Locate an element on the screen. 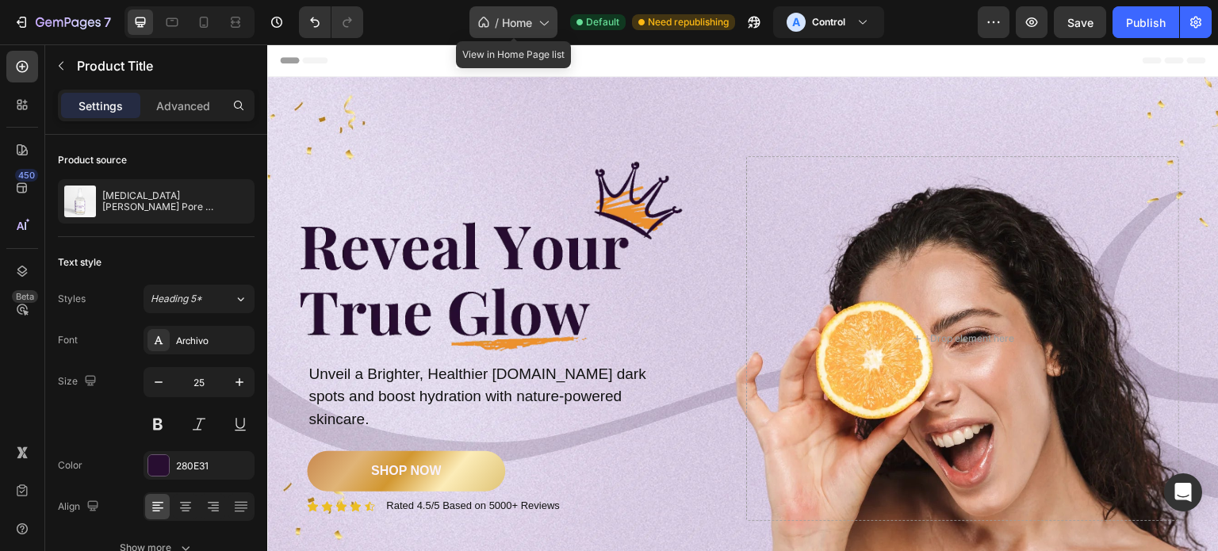 The image size is (1218, 551). img: product feature img is located at coordinates (80, 201).